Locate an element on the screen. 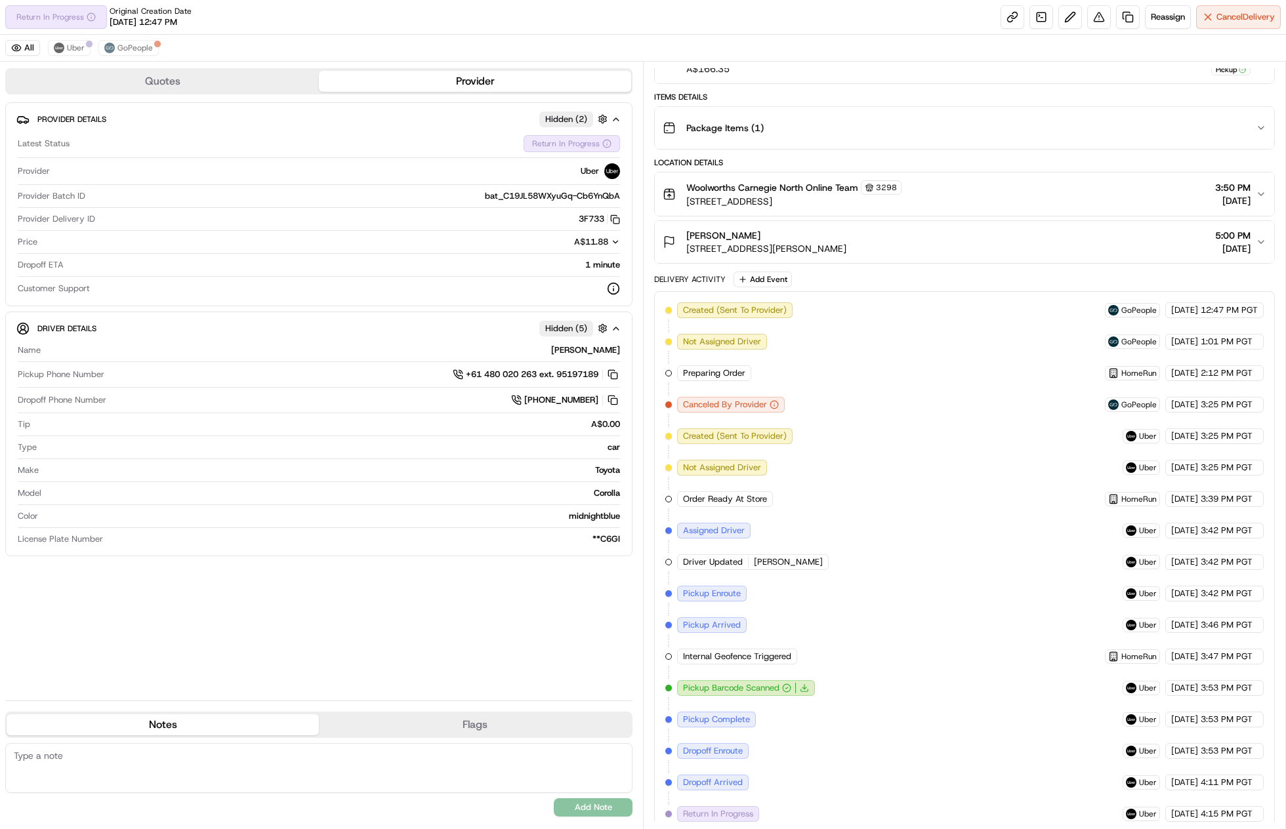  button: Reassign is located at coordinates (1168, 17).